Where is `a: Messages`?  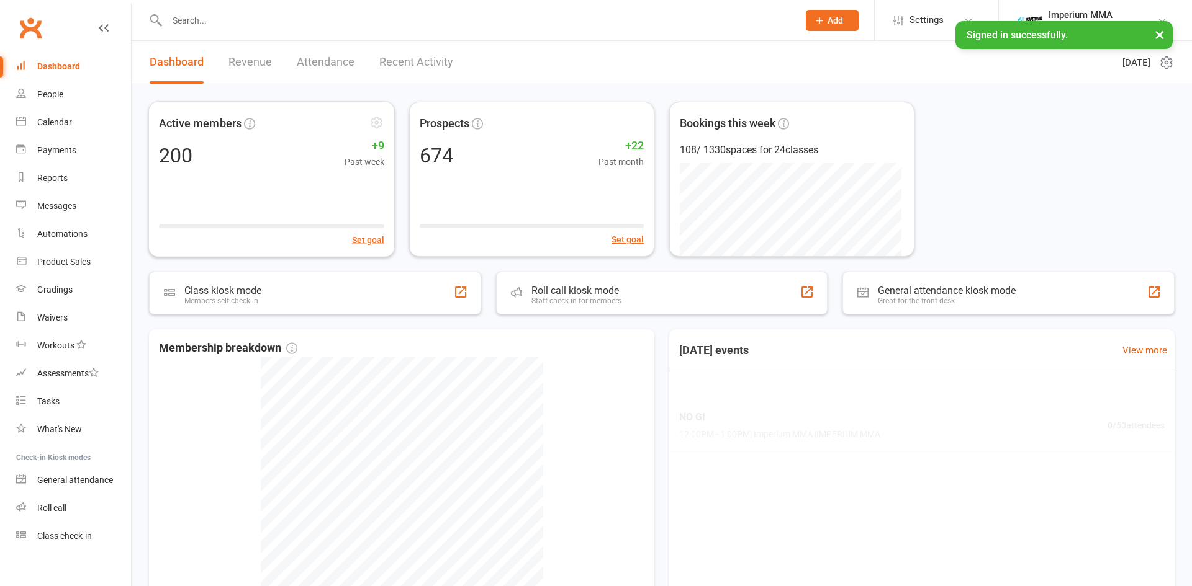
a: Messages is located at coordinates (73, 206).